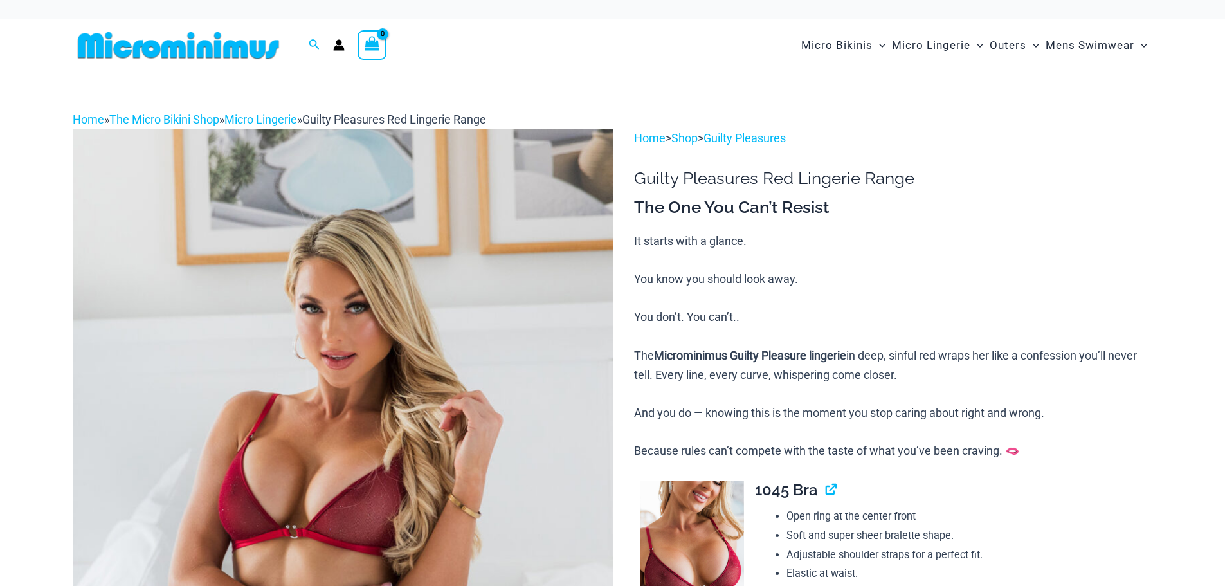 This screenshot has width=1225, height=586. Describe the element at coordinates (750, 355) in the screenshot. I see `b: Microminimus Guilty Pleasure lingerie` at that location.